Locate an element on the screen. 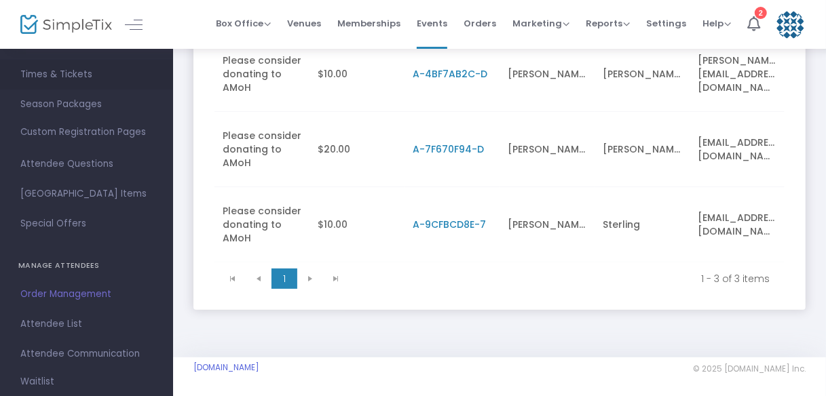  h4: MANAGE ATTENDEES is located at coordinates (86, 266).